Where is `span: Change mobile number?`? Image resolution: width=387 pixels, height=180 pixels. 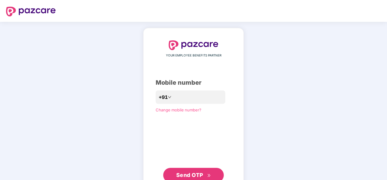
span: Change mobile number? is located at coordinates (179, 110).